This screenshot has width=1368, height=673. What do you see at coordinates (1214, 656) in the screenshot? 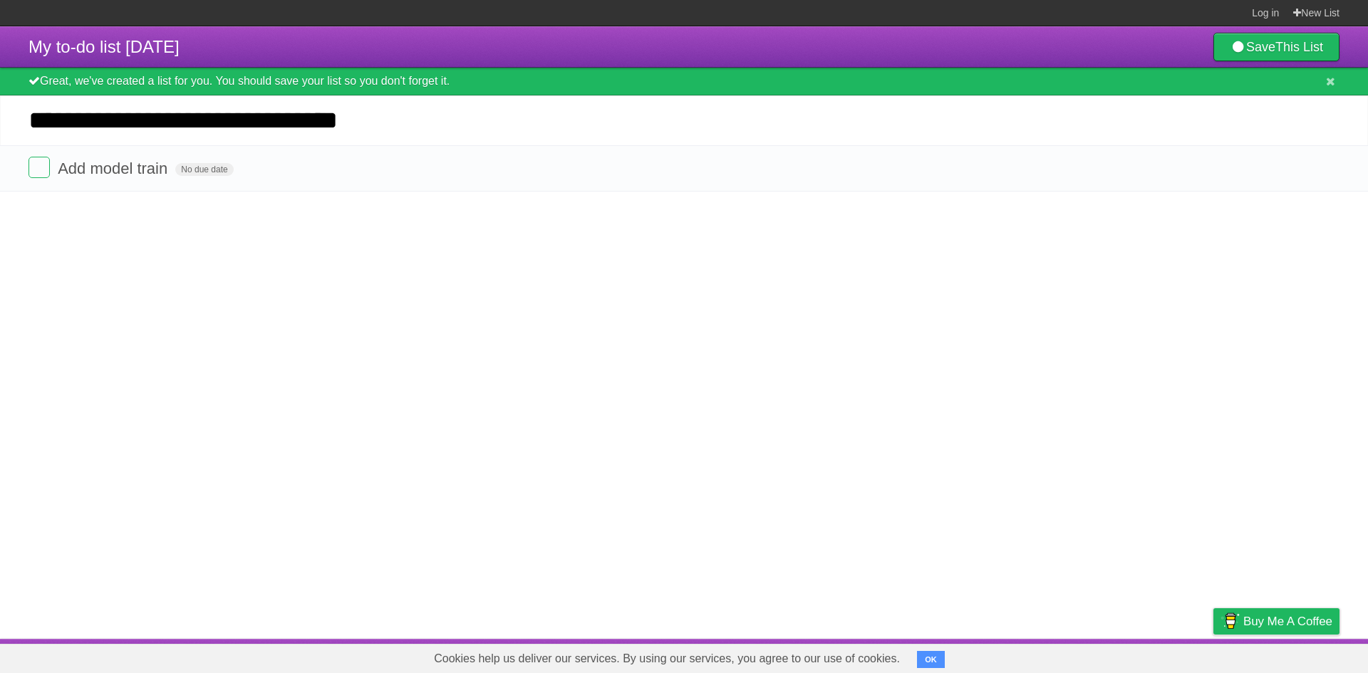
I see `a: Privacy` at bounding box center [1214, 656].